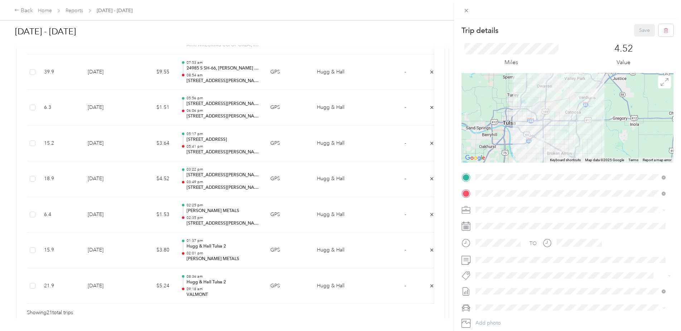  What do you see at coordinates (475, 158) in the screenshot?
I see `img: Google` at bounding box center [475, 158].